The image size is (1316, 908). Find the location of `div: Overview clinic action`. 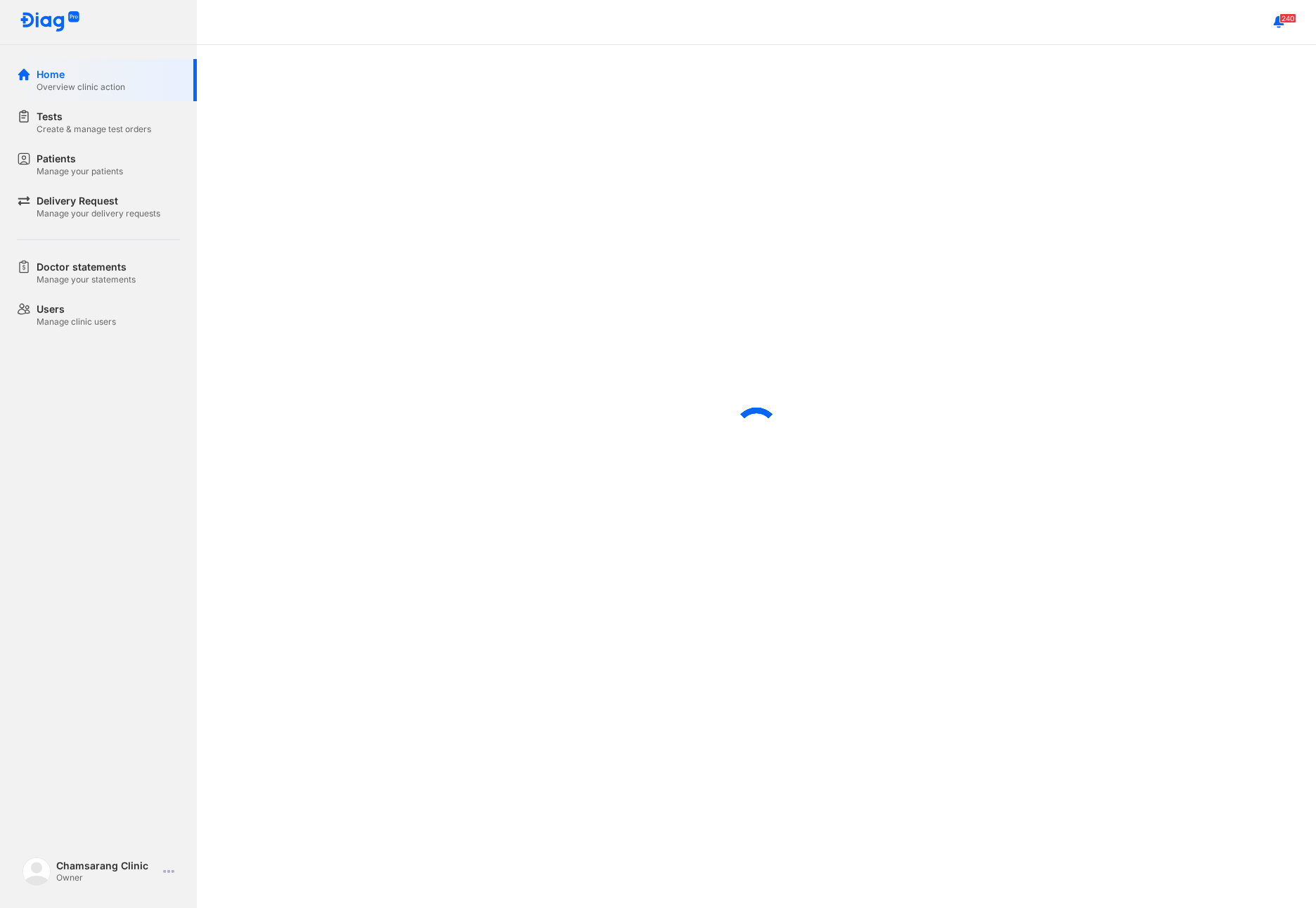

div: Overview clinic action is located at coordinates (81, 87).